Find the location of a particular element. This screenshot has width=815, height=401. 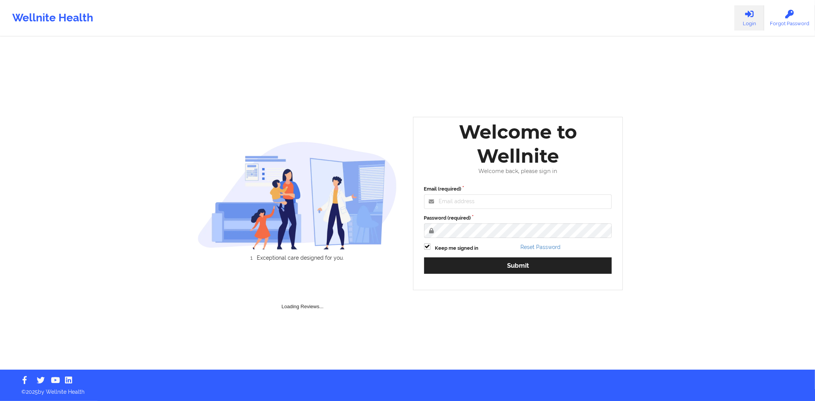

div: Welcome back, please sign in is located at coordinates (518, 171).